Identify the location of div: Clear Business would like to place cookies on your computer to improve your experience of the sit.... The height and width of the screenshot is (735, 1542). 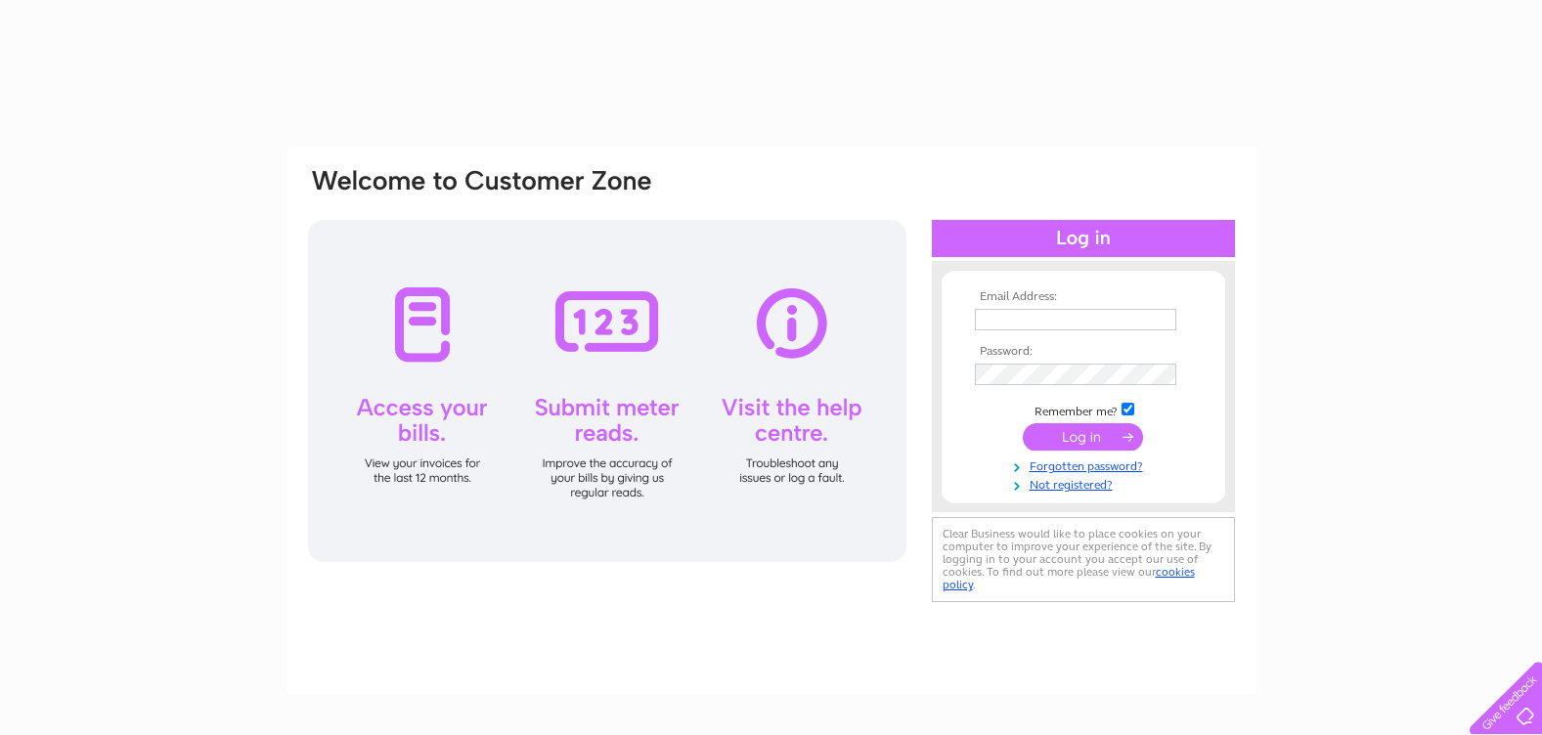
(1084, 559).